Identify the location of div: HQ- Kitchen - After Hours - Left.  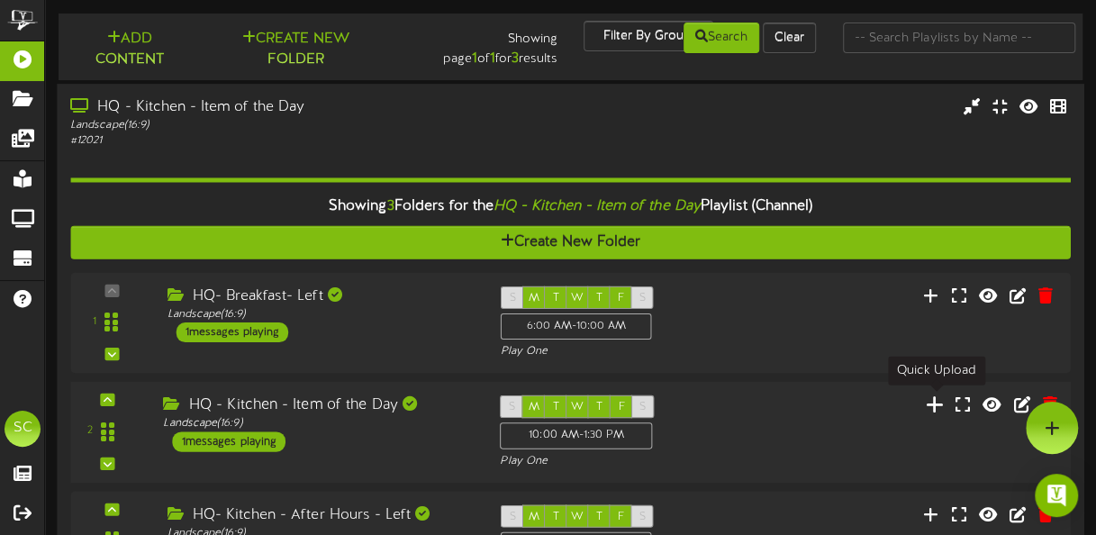
(321, 515).